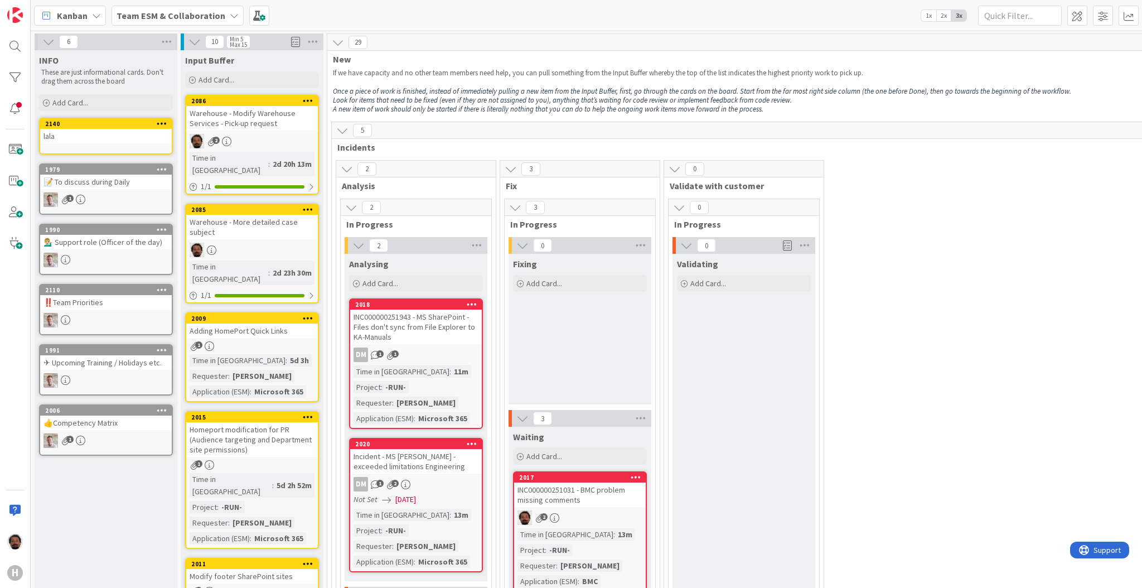 The width and height of the screenshot is (1142, 588). I want to click on div: 2017INC000000251031 - BMC problem missing comments, so click(580, 490).